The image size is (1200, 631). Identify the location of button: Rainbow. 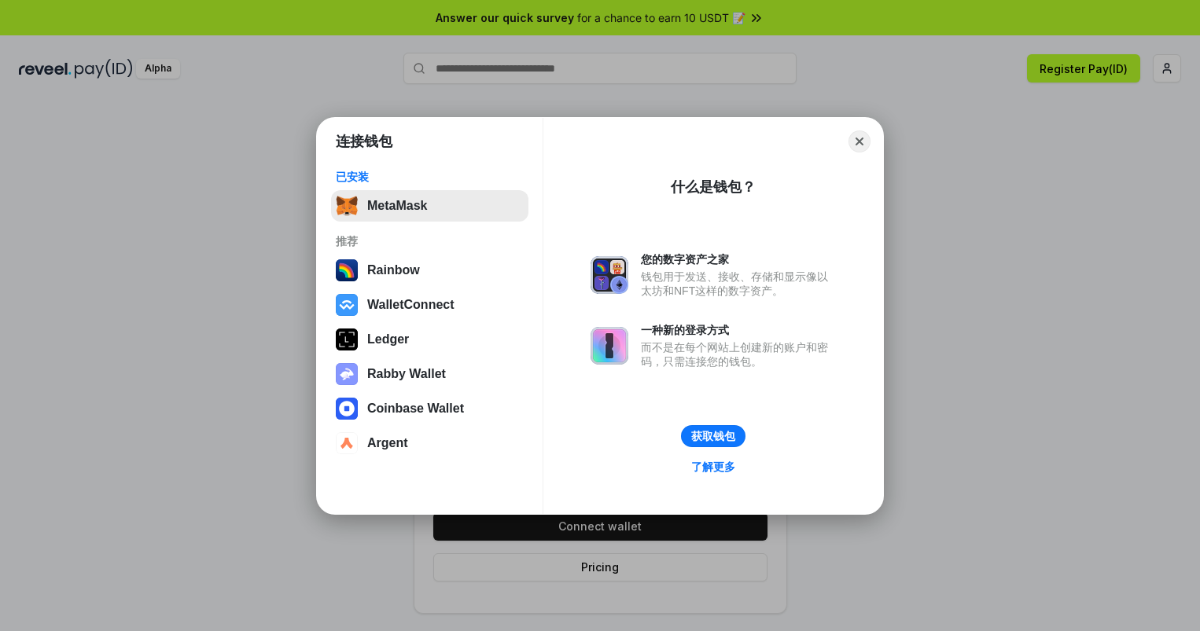
(429, 270).